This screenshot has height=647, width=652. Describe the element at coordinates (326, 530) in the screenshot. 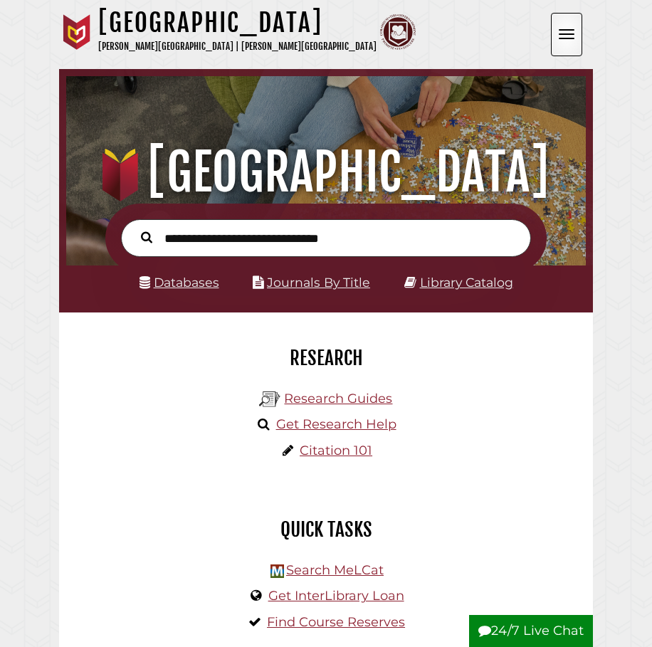

I see `h2: Quick Tasks` at that location.